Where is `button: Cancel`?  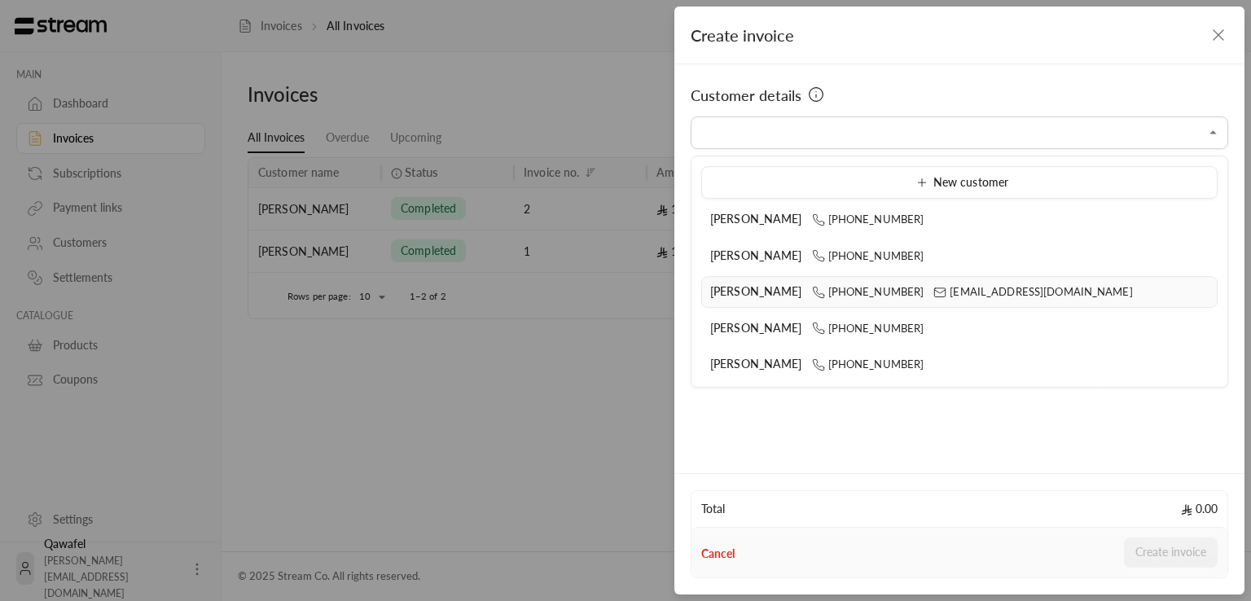
button: Cancel is located at coordinates (718, 554).